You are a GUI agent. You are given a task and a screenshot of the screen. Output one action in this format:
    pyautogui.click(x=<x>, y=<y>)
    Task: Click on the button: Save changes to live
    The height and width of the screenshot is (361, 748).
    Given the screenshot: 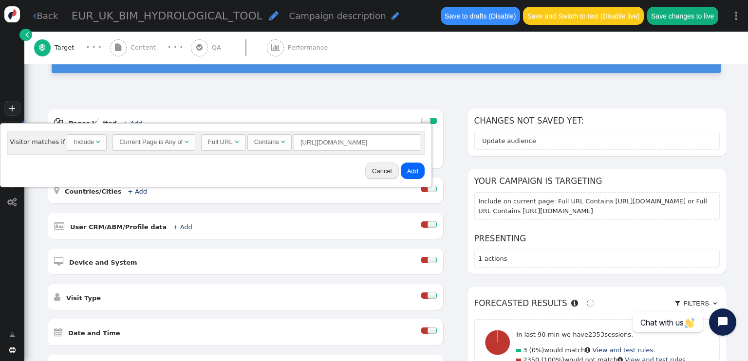 What is the action you would take?
    pyautogui.click(x=683, y=16)
    